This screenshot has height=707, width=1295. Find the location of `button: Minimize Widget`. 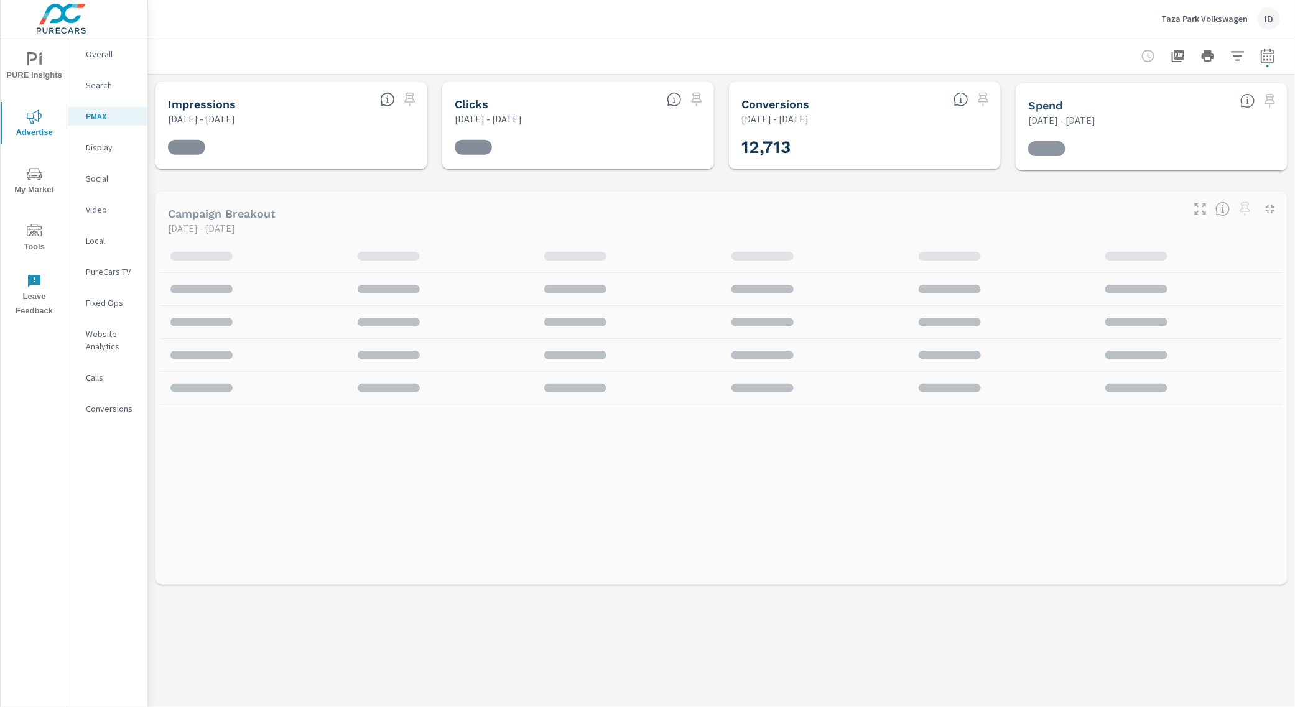

button: Minimize Widget is located at coordinates (1270, 209).